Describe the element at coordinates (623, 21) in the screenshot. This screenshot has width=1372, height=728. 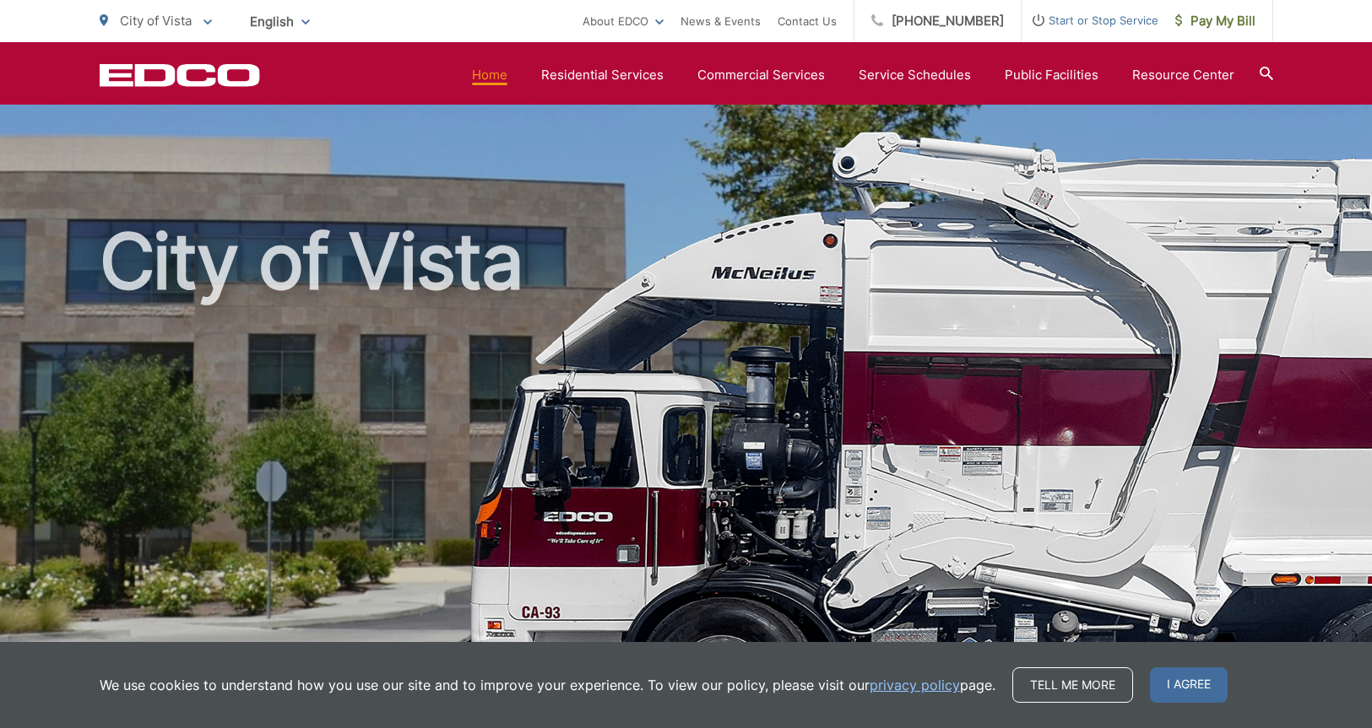
I see `a: About EDCO` at that location.